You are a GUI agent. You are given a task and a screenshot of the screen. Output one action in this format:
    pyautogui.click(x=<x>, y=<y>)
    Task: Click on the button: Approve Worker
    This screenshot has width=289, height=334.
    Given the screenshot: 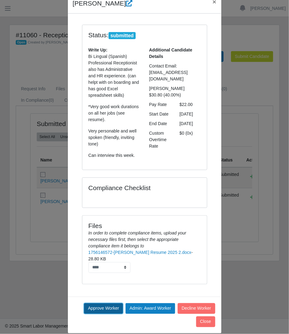 What is the action you would take?
    pyautogui.click(x=103, y=308)
    